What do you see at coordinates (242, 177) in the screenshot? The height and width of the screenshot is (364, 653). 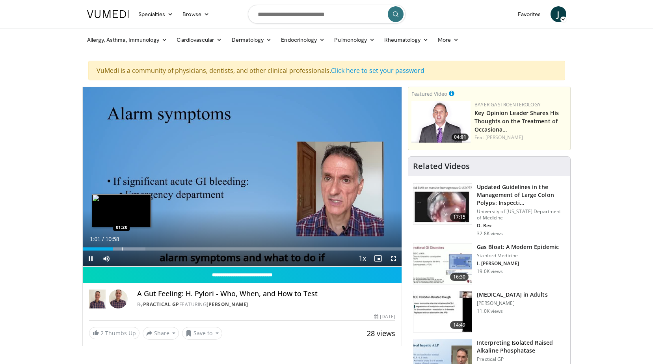 I see `video-js: Video Player` at bounding box center [242, 177].